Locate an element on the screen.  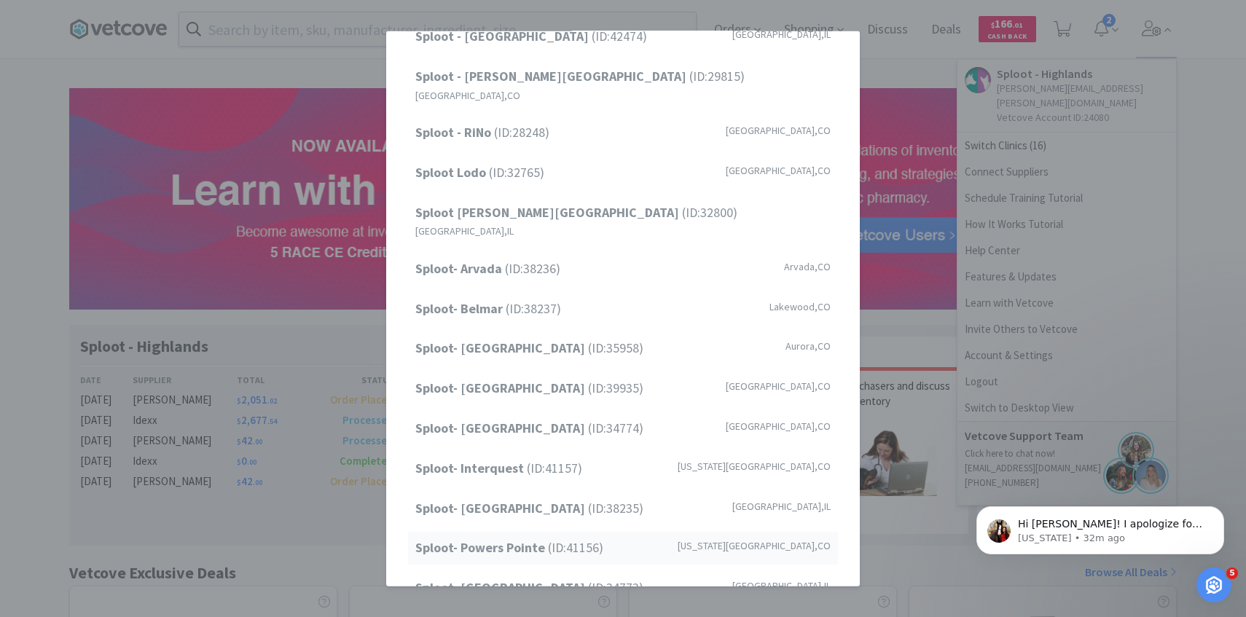
span: Lakewood , CO is located at coordinates (800, 306).